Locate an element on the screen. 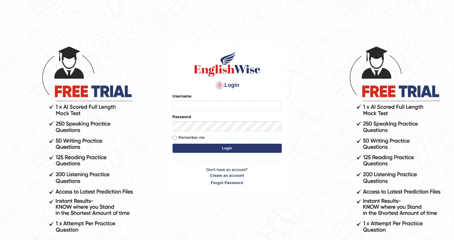 Image resolution: width=454 pixels, height=240 pixels. label: Remember me is located at coordinates (189, 137).